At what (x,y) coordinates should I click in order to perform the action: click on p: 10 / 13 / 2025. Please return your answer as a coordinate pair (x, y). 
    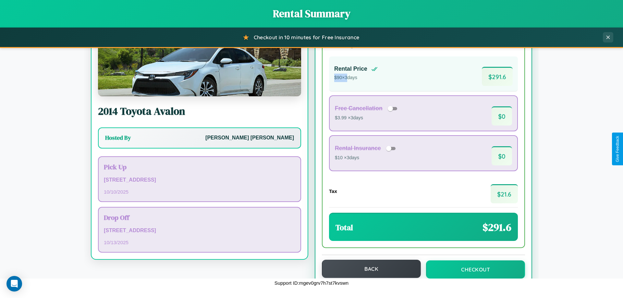
    Looking at the image, I should click on (200, 242).